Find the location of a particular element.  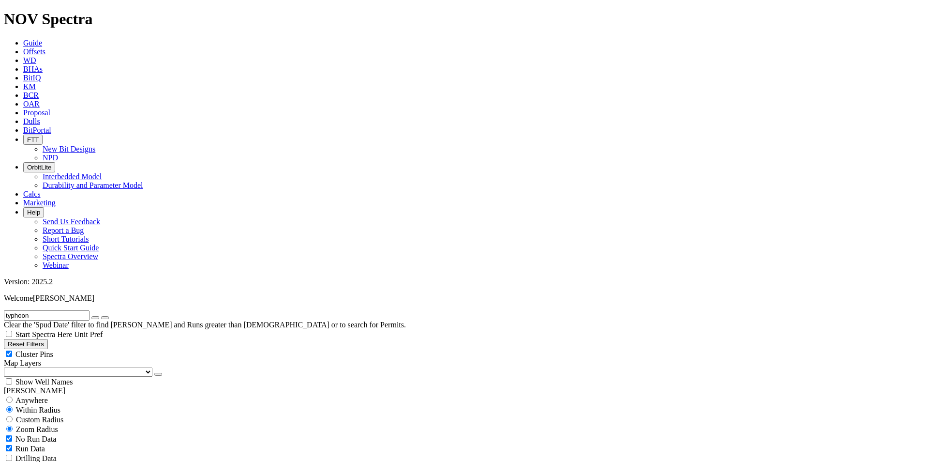

span: Offsets is located at coordinates (34, 51).